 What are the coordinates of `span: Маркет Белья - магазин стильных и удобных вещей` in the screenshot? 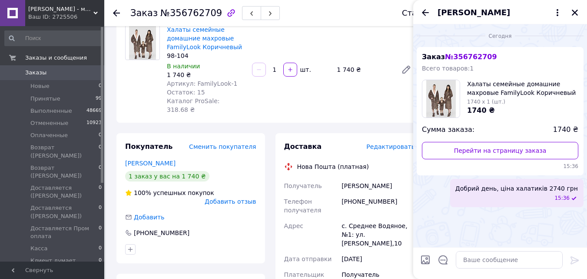 It's located at (61, 9).